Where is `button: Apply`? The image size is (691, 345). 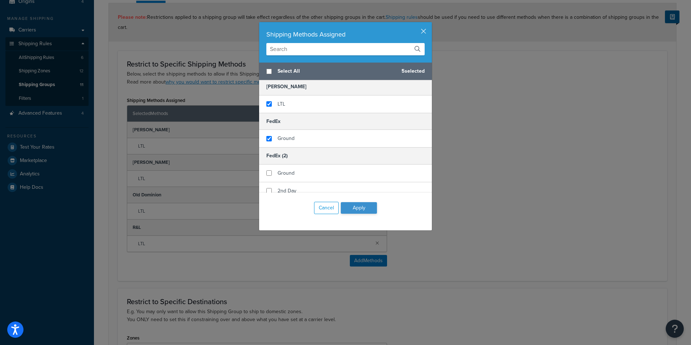
button: Apply is located at coordinates (359, 208).